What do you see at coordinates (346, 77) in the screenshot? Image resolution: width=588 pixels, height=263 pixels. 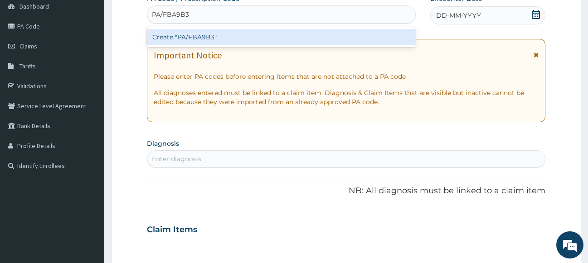 I see `p: Please enter PA codes before entering items that are not attached to a PA code` at bounding box center [346, 77].